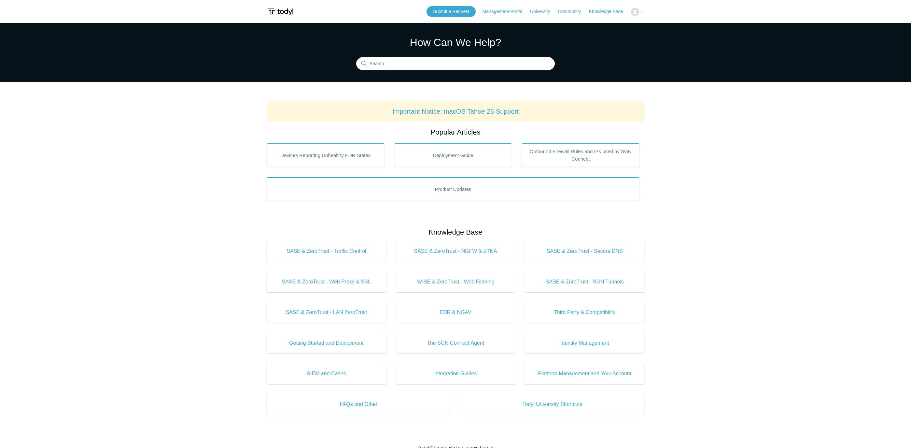  Describe the element at coordinates (280, 12) in the screenshot. I see `img: Todyl Support Center Help Center home page` at that location.